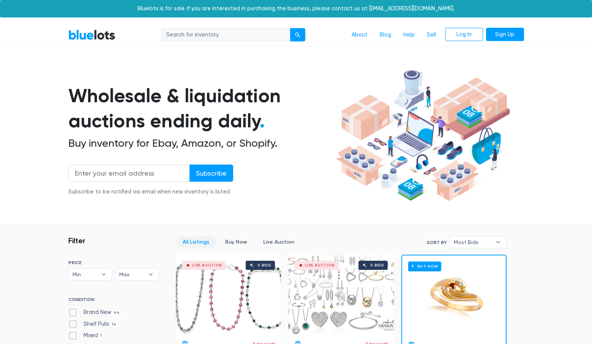 Image resolution: width=592 pixels, height=344 pixels. What do you see at coordinates (385, 35) in the screenshot?
I see `a: Blog` at bounding box center [385, 35].